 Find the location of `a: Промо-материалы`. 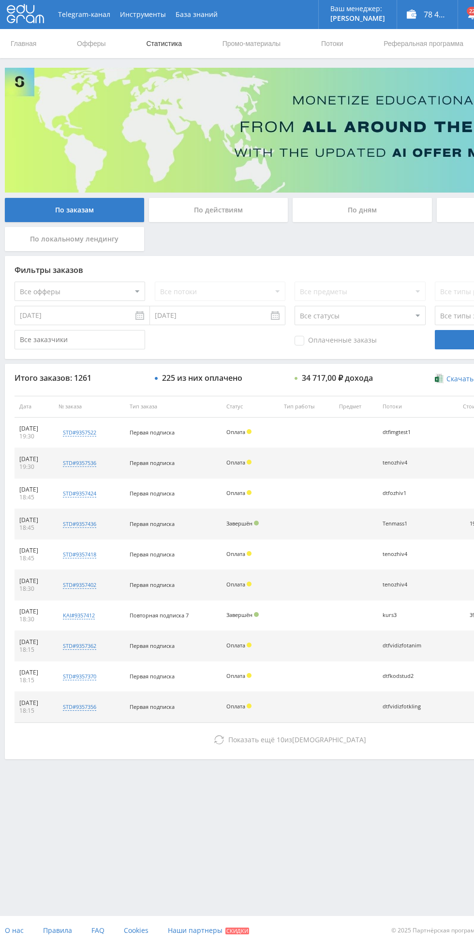

a: Промо-материалы is located at coordinates (252, 44).